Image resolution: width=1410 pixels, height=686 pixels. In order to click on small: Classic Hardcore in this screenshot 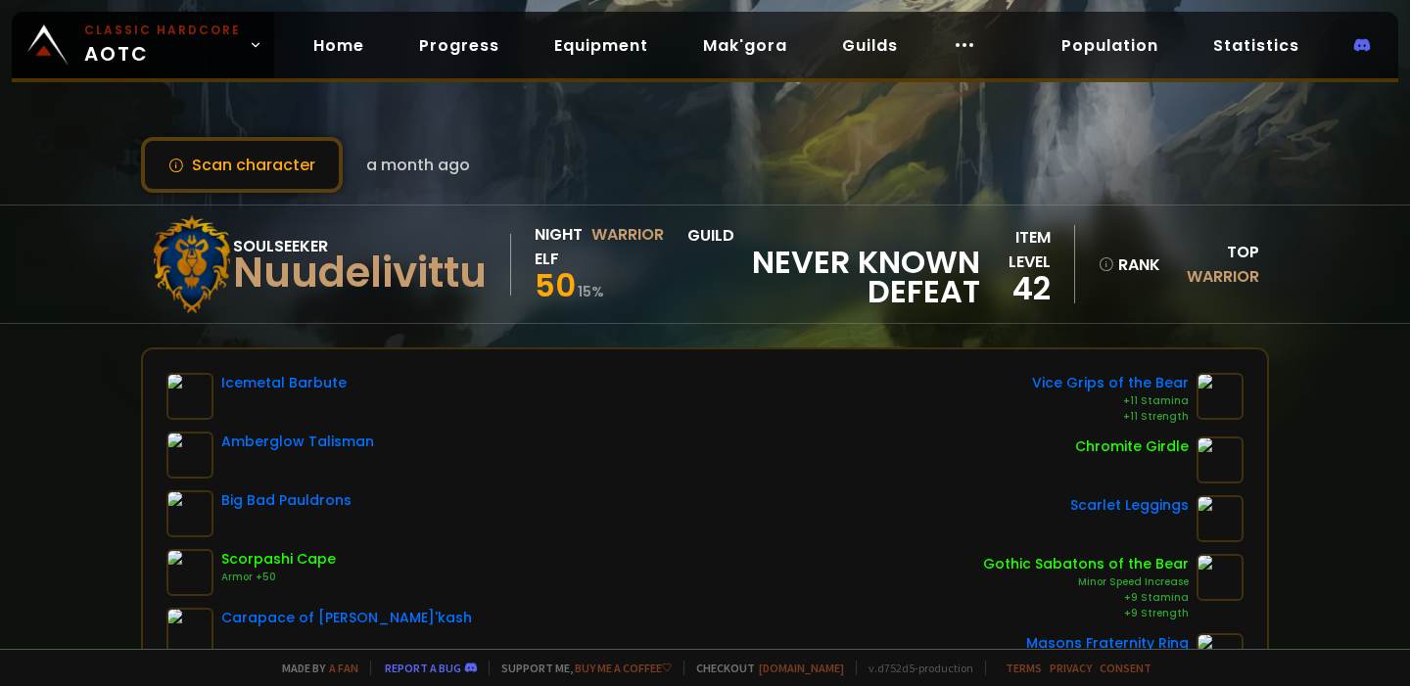, I will do `click(163, 30)`.